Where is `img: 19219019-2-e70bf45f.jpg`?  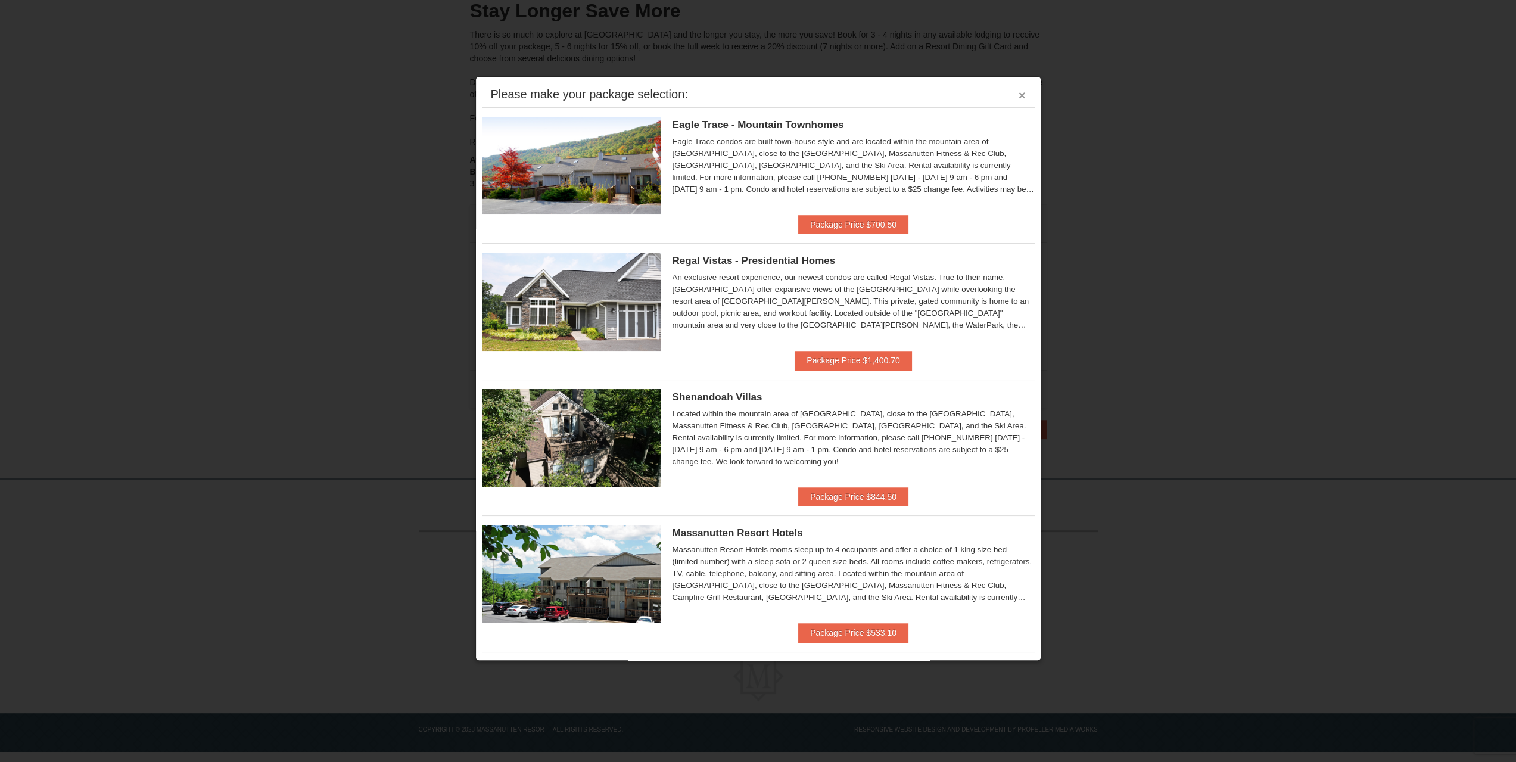
img: 19219019-2-e70bf45f.jpg is located at coordinates (571, 438).